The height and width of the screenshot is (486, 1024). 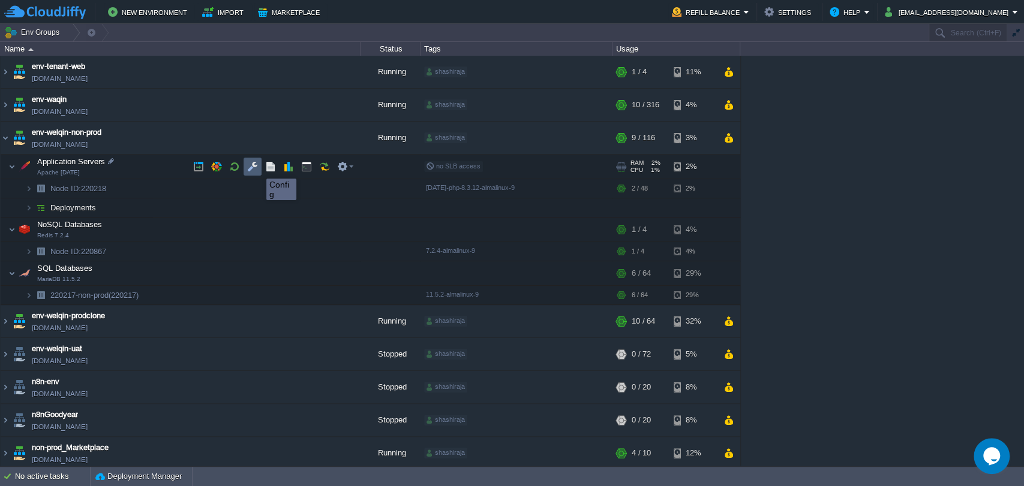 I want to click on span: MariaDB 11.5.2, so click(x=59, y=279).